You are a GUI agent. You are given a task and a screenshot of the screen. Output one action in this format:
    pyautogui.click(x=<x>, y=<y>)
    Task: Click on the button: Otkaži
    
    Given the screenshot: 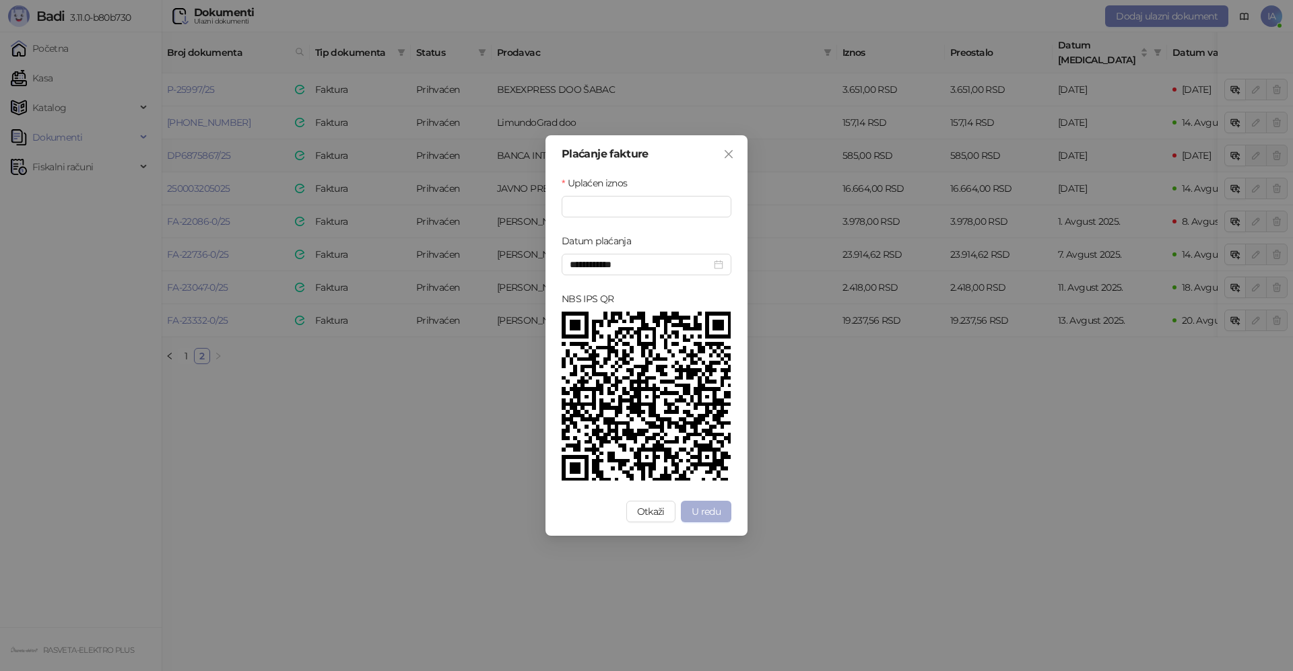 What is the action you would take?
    pyautogui.click(x=650, y=512)
    